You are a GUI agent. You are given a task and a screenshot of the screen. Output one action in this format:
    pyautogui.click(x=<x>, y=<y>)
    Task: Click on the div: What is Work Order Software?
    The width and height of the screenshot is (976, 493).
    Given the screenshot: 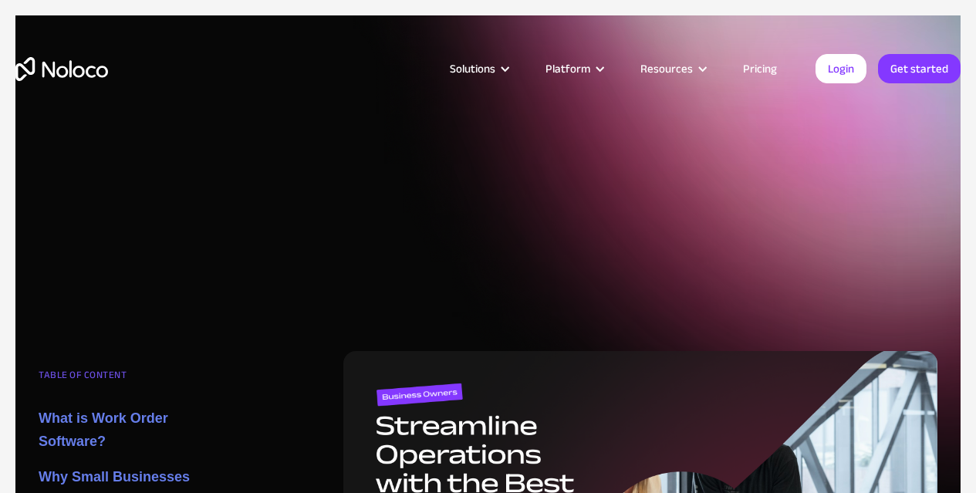 What is the action you would take?
    pyautogui.click(x=127, y=430)
    